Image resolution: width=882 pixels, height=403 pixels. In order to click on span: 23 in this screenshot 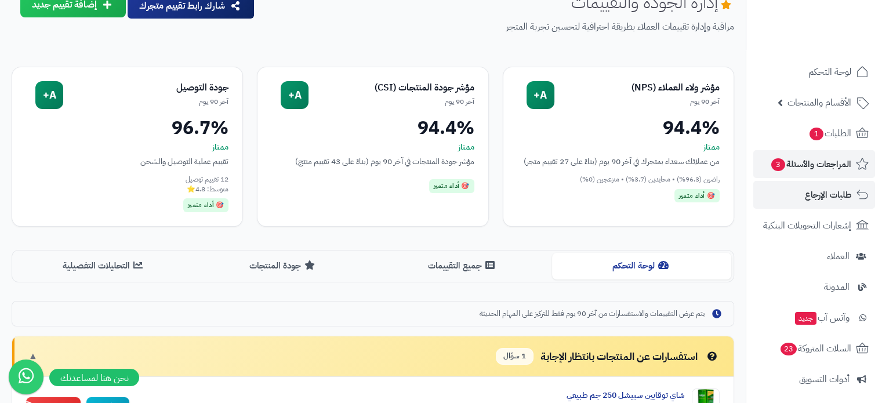, I will do `click(789, 349)`.